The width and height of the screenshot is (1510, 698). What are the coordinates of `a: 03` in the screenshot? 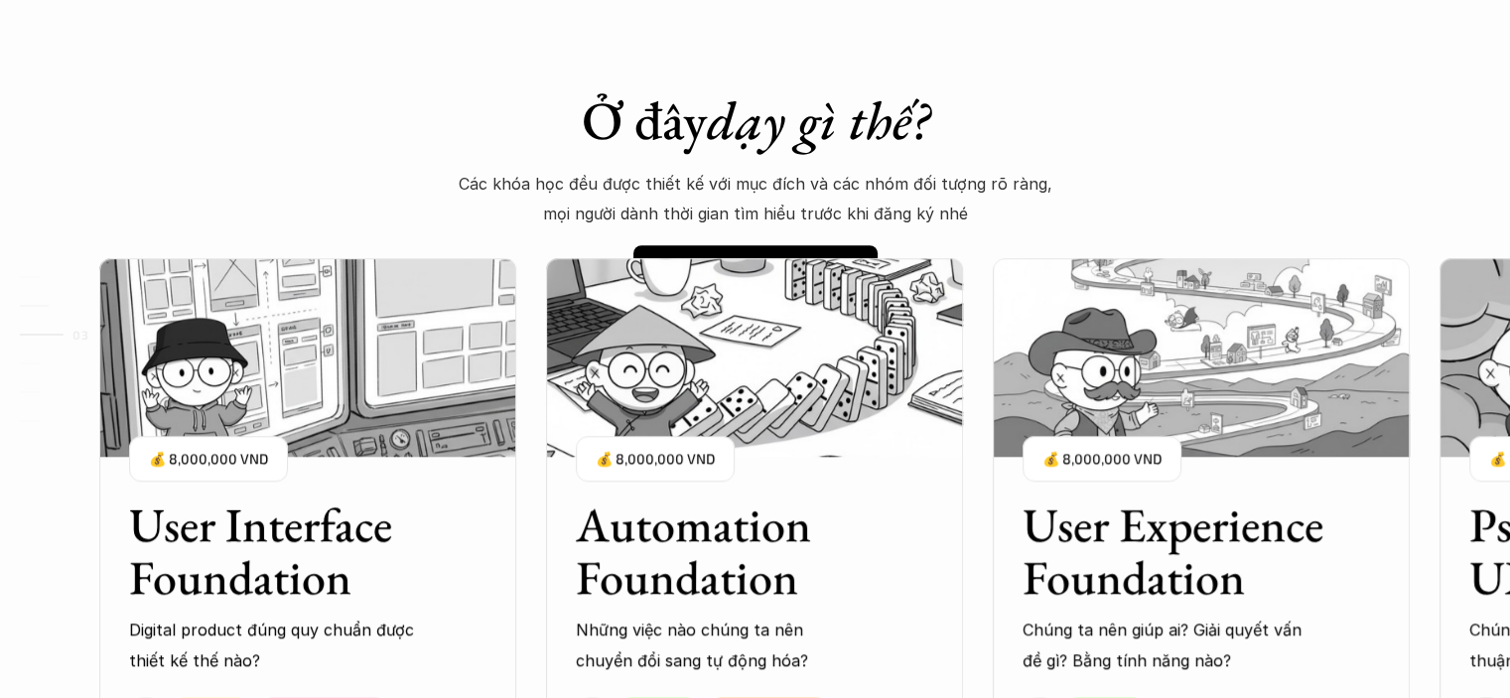 It's located at (67, 335).